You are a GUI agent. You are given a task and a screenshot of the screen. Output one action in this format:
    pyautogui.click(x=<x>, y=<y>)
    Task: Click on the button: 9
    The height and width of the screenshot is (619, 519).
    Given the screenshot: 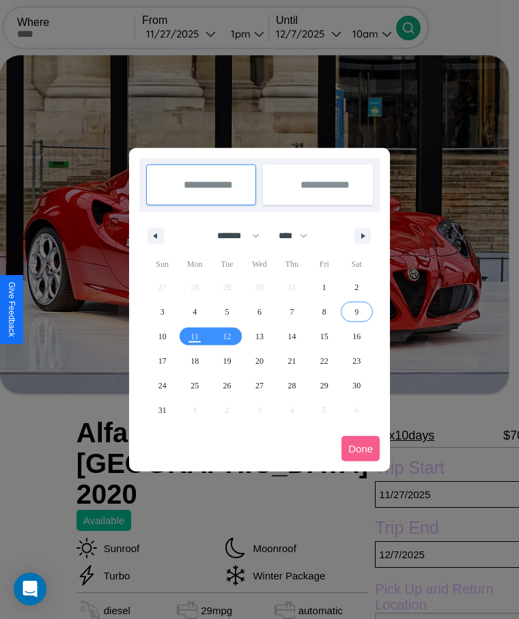 What is the action you would take?
    pyautogui.click(x=356, y=312)
    